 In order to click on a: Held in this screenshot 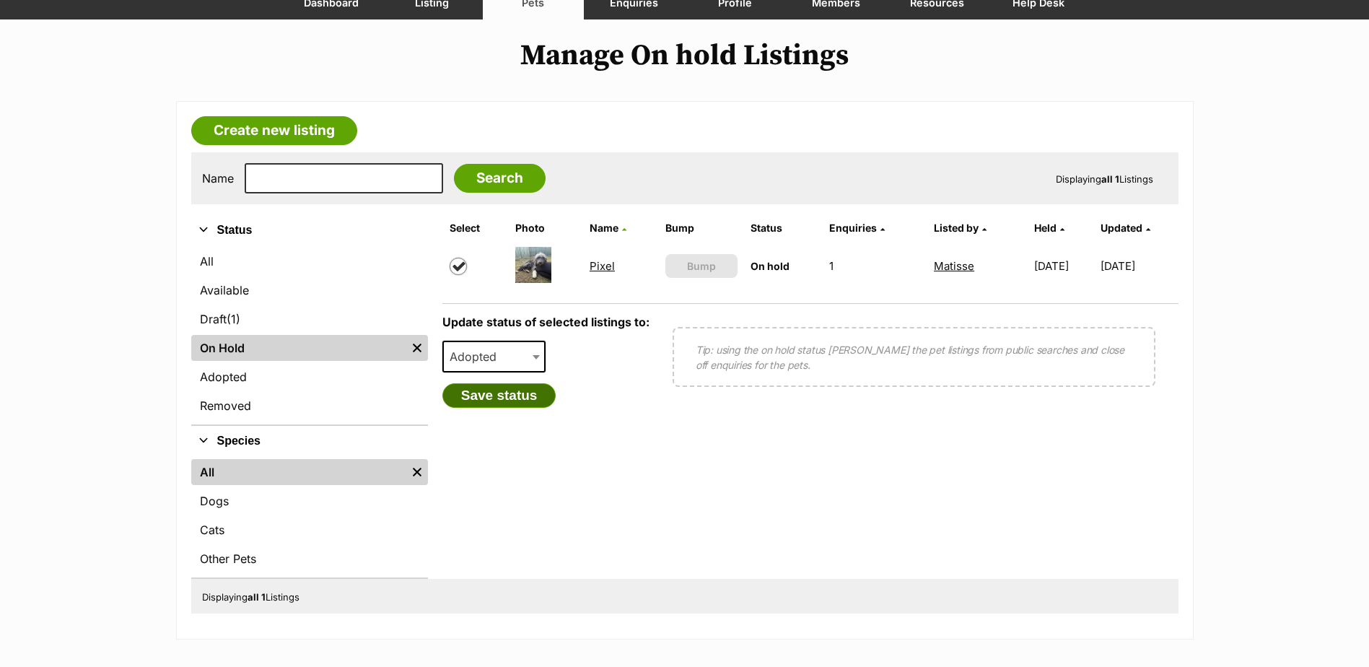, I will do `click(1050, 227)`.